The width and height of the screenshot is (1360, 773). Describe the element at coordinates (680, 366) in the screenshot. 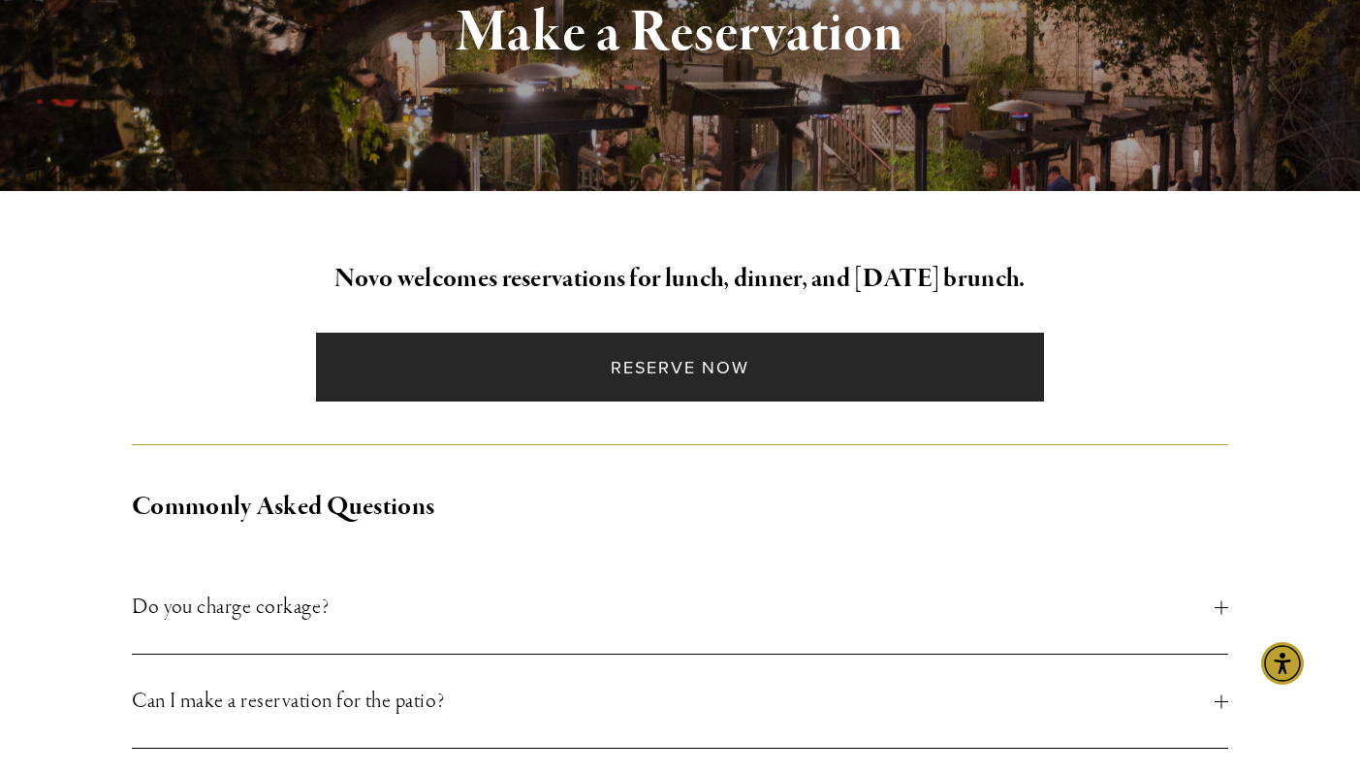

I see `a: Reserve Now` at that location.